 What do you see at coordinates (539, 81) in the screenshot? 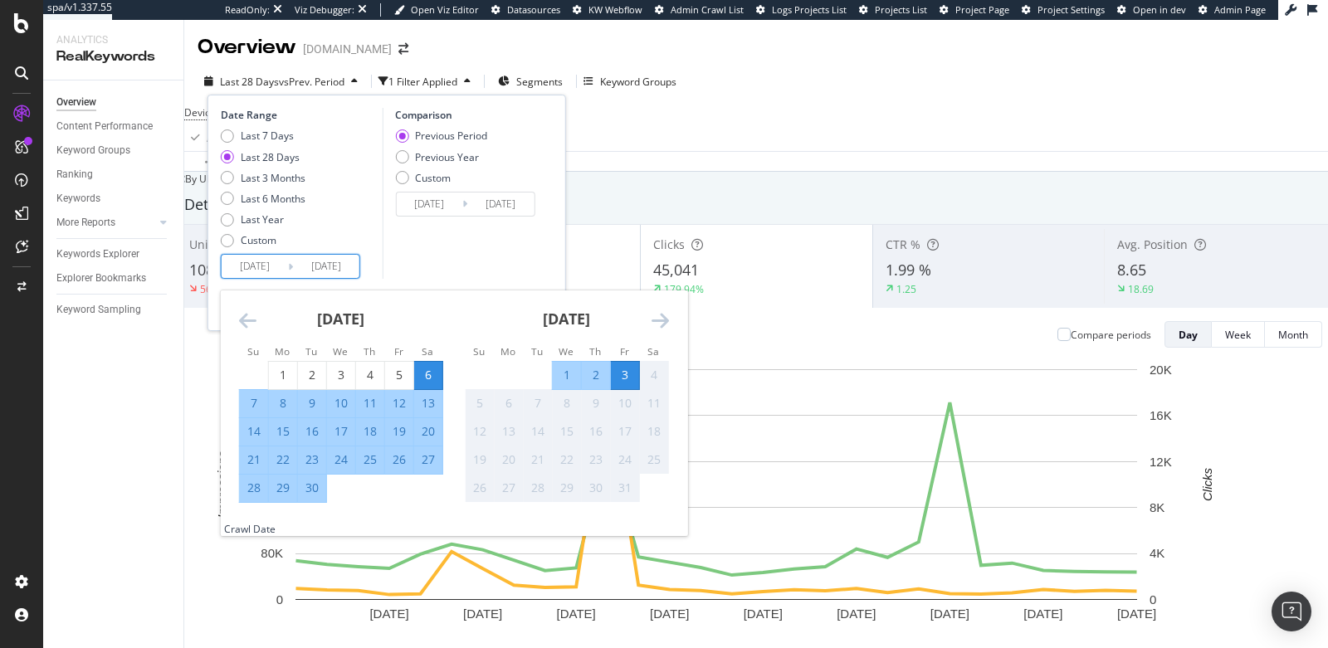
I see `span: Segments` at bounding box center [539, 81].